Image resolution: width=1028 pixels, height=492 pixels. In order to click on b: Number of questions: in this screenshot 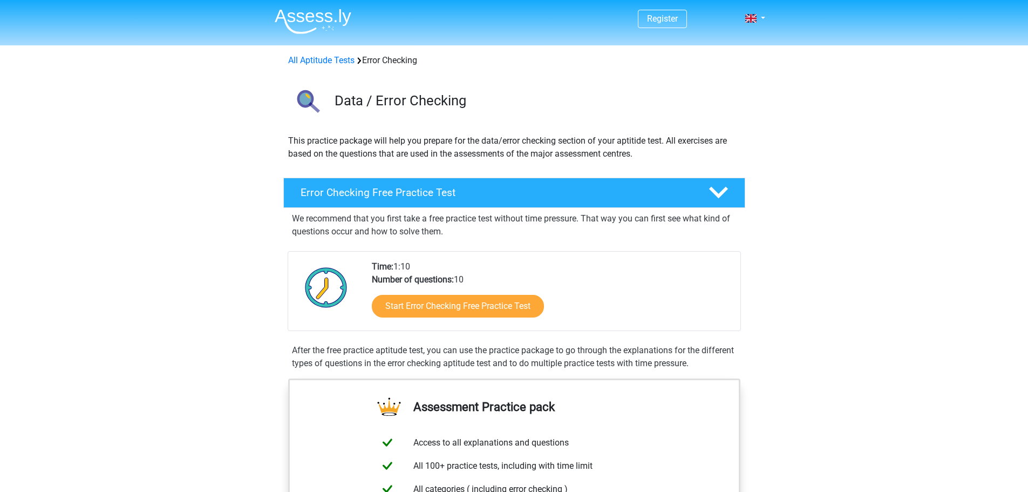, I will do `click(413, 279)`.